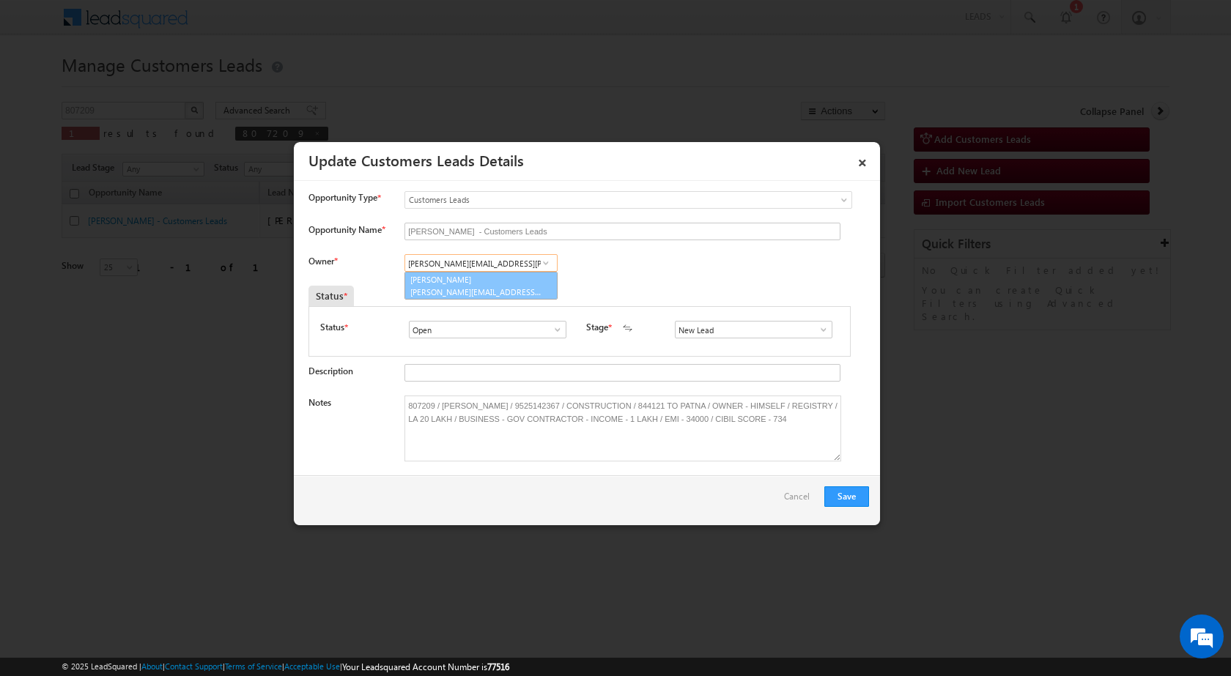 This screenshot has height=676, width=1231. What do you see at coordinates (343, 198) in the screenshot?
I see `span: Opportunity Type` at bounding box center [343, 198].